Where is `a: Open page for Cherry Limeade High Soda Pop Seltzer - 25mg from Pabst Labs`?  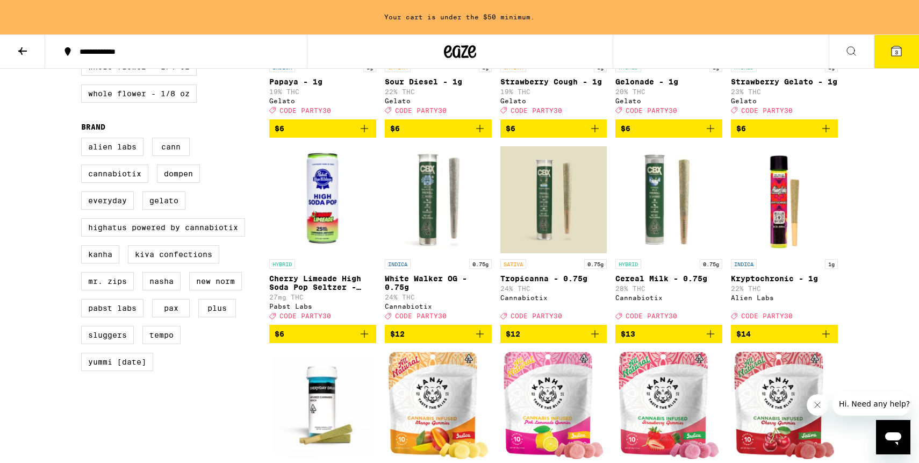
a: Open page for Cherry Limeade High Soda Pop Seltzer - 25mg from Pabst Labs is located at coordinates (322, 235).